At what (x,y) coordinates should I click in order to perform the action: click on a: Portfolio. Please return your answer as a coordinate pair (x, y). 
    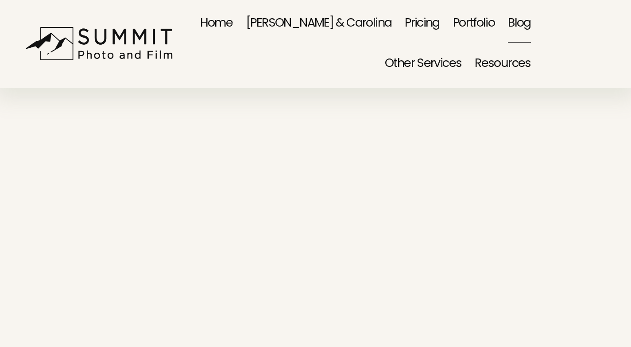
    Looking at the image, I should click on (474, 23).